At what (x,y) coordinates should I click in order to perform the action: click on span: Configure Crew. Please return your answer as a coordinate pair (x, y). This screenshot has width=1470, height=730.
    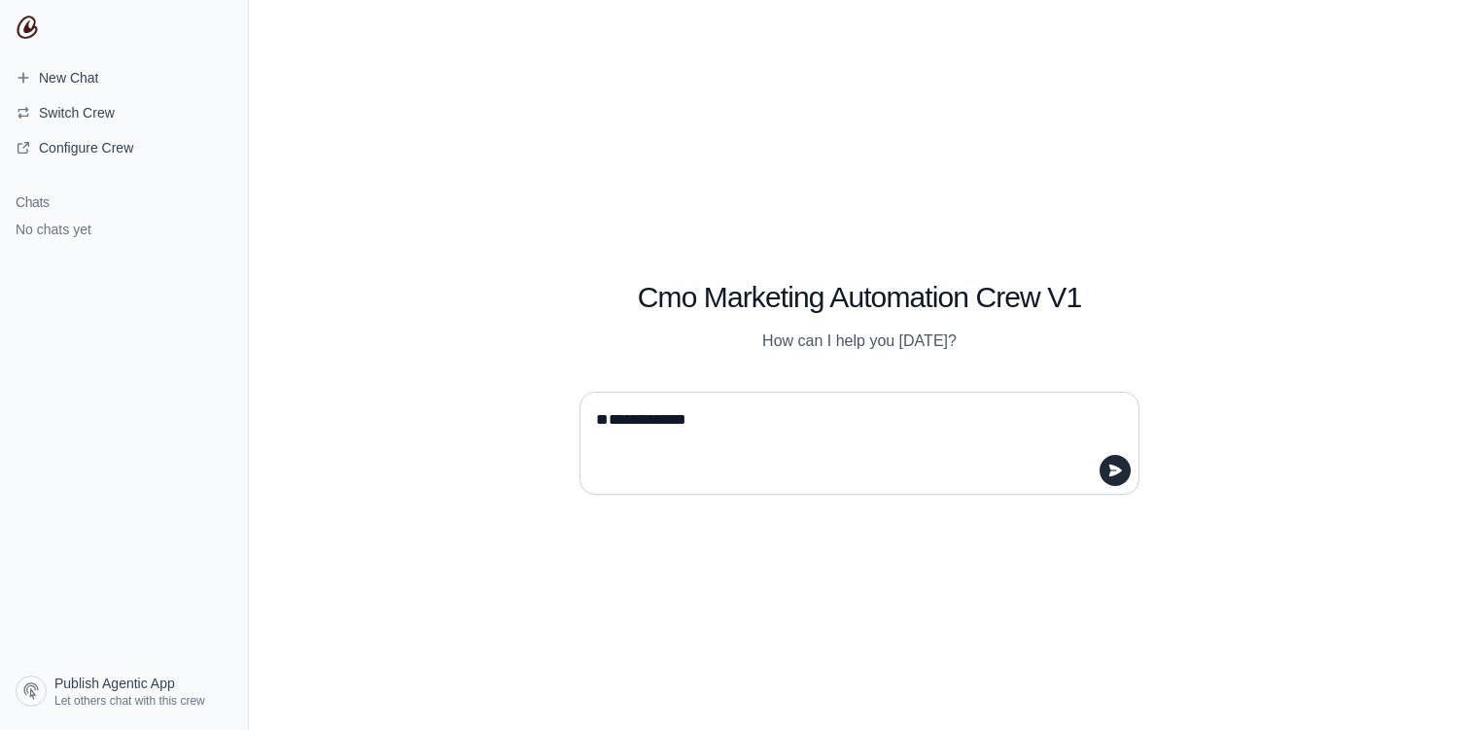
    Looking at the image, I should click on (86, 148).